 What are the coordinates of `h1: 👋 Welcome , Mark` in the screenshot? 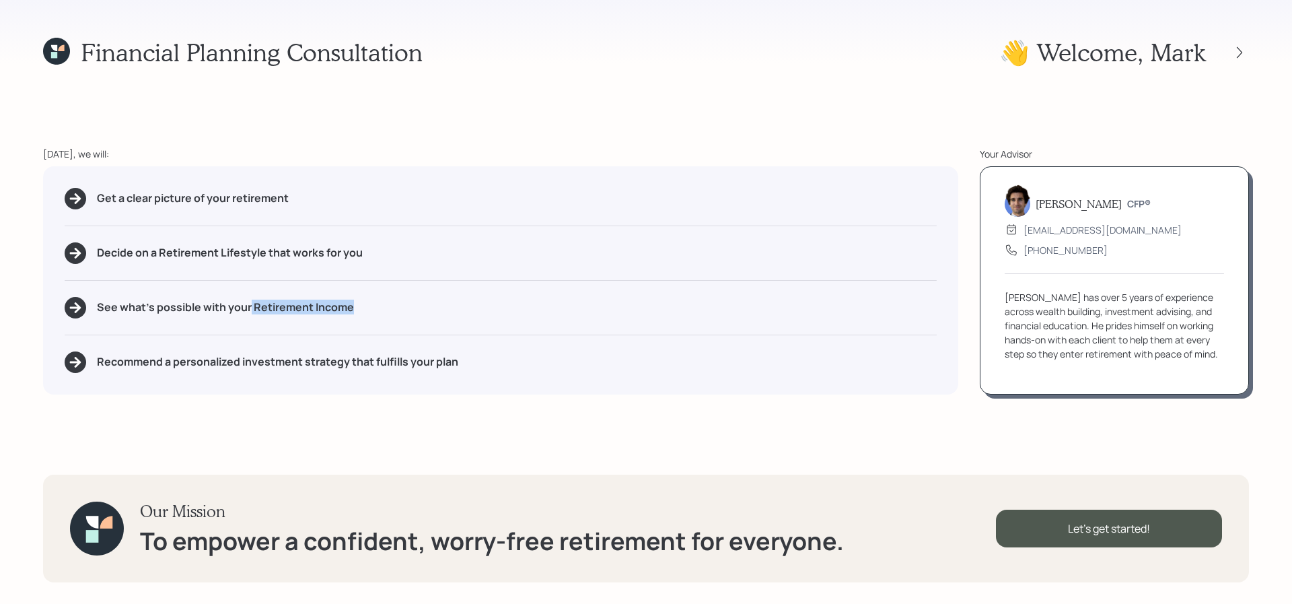 It's located at (1103, 52).